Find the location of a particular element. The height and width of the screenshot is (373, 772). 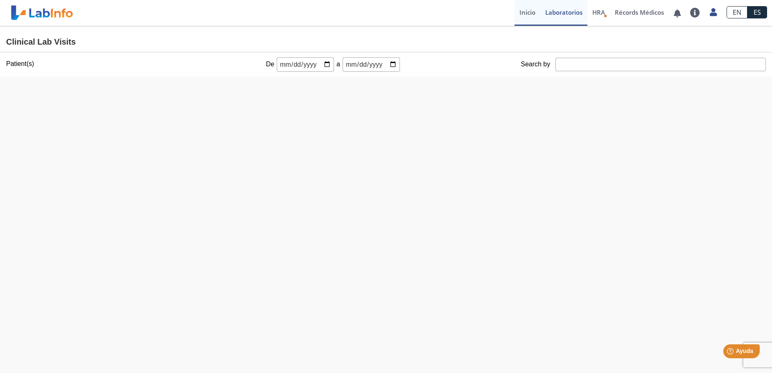

a: EN is located at coordinates (737, 12).